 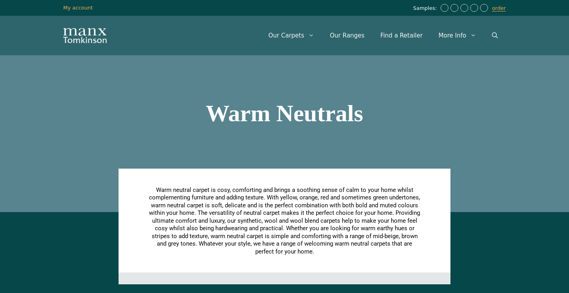 What do you see at coordinates (78, 8) in the screenshot?
I see `a: My account` at bounding box center [78, 8].